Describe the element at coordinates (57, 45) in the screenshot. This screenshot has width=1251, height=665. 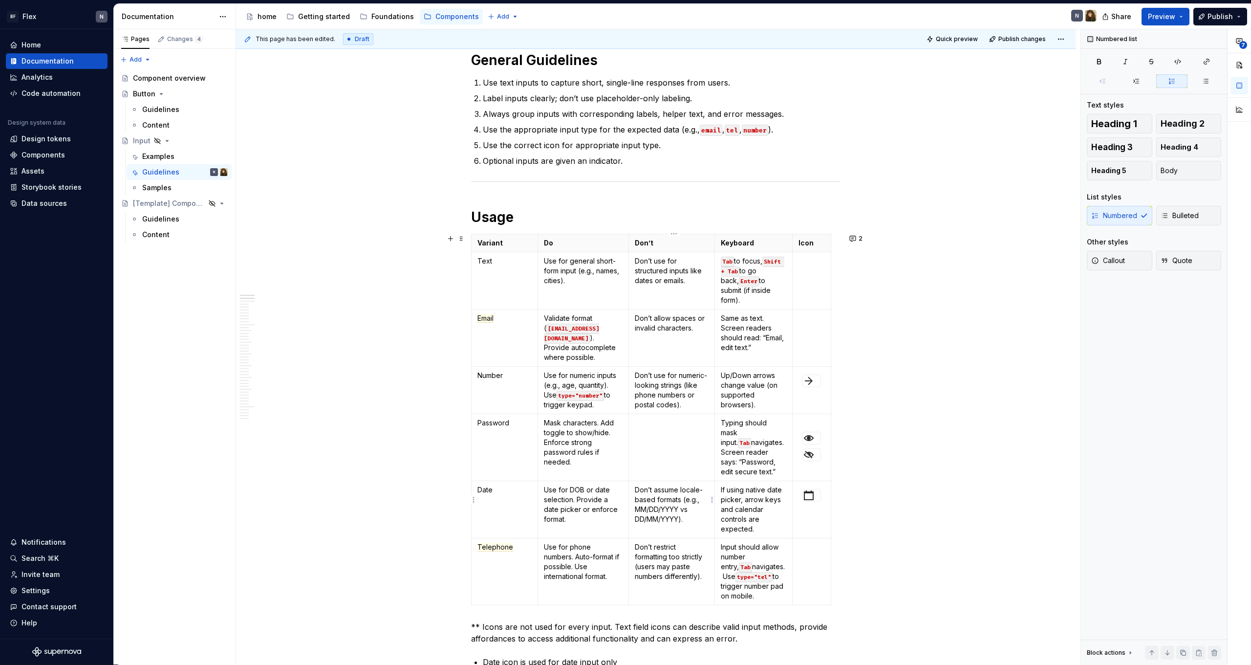
I see `a: Home` at that location.